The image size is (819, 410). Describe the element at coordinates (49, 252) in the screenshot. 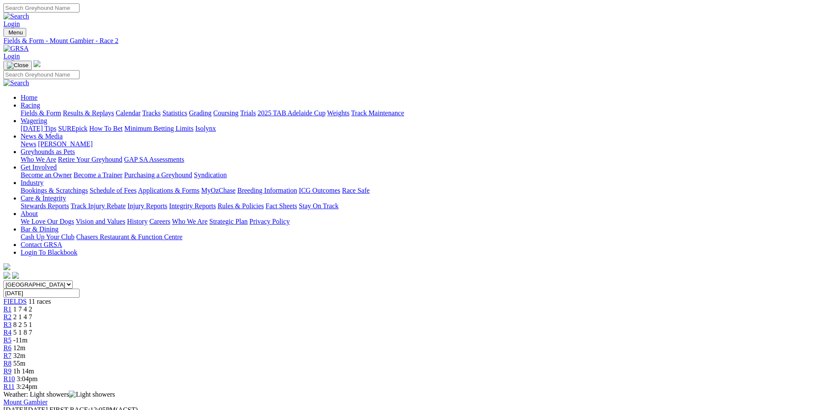

I see `a: Login To Blackbook` at that location.